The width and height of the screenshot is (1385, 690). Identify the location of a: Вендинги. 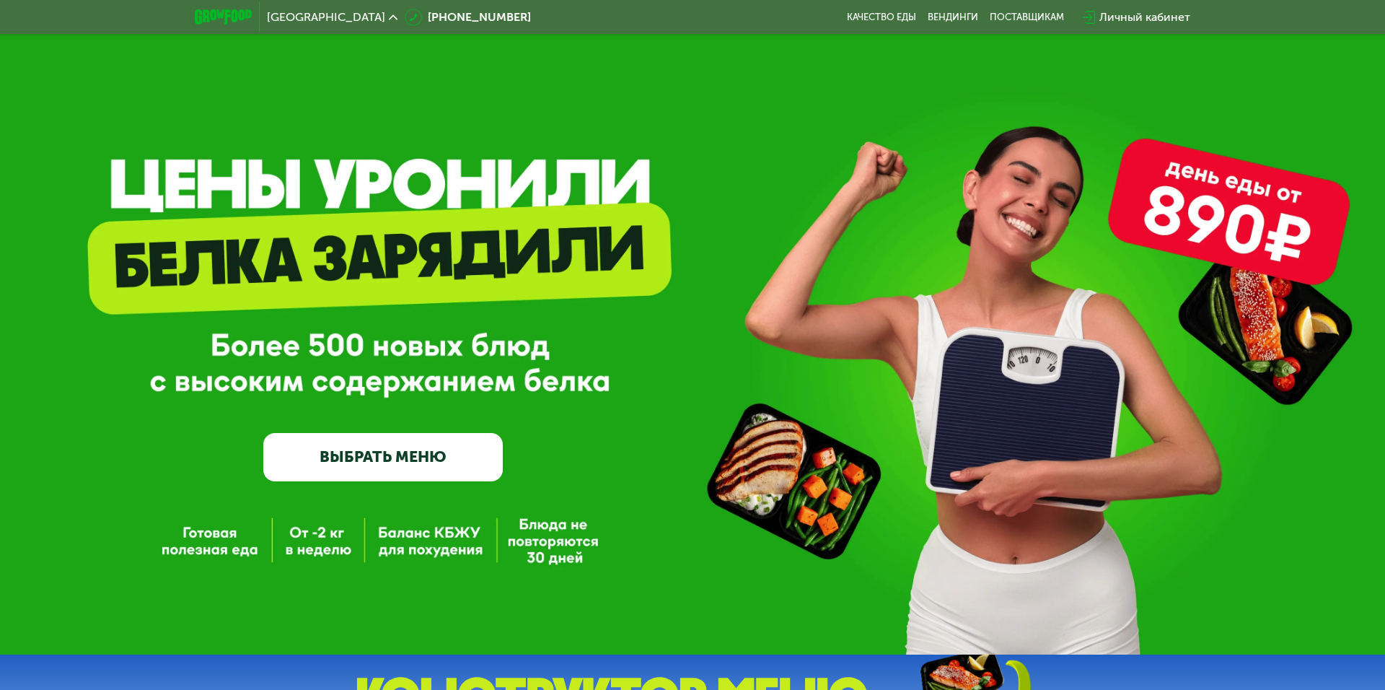
(953, 17).